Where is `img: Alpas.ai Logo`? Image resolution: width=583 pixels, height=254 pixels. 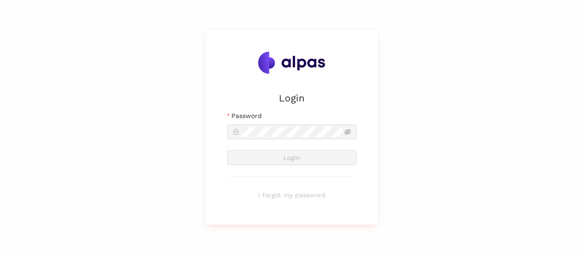
img: Alpas.ai Logo is located at coordinates (292, 63).